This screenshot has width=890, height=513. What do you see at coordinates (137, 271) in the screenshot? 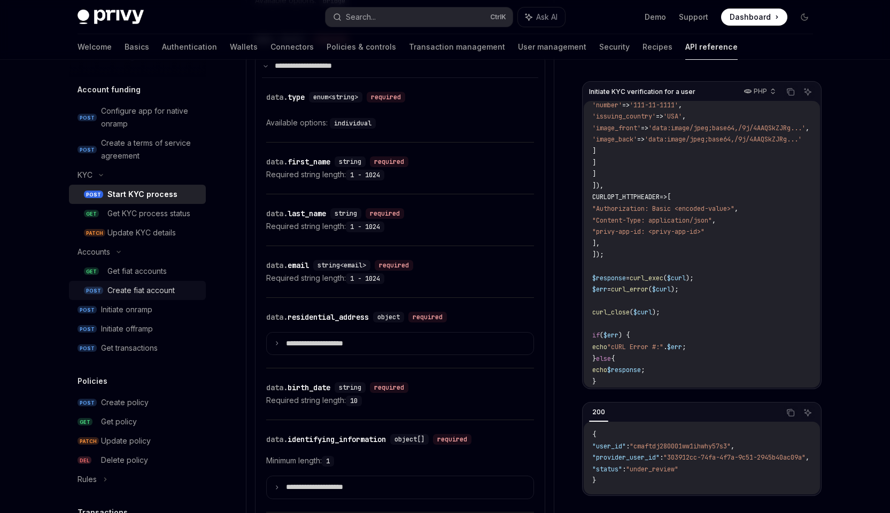
I see `div: Get fiat accounts` at bounding box center [137, 271].